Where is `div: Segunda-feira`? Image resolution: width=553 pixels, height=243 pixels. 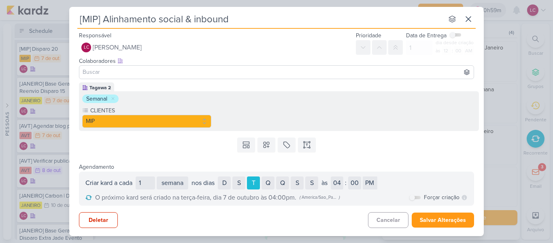 div: Segunda-feira is located at coordinates (239, 183).